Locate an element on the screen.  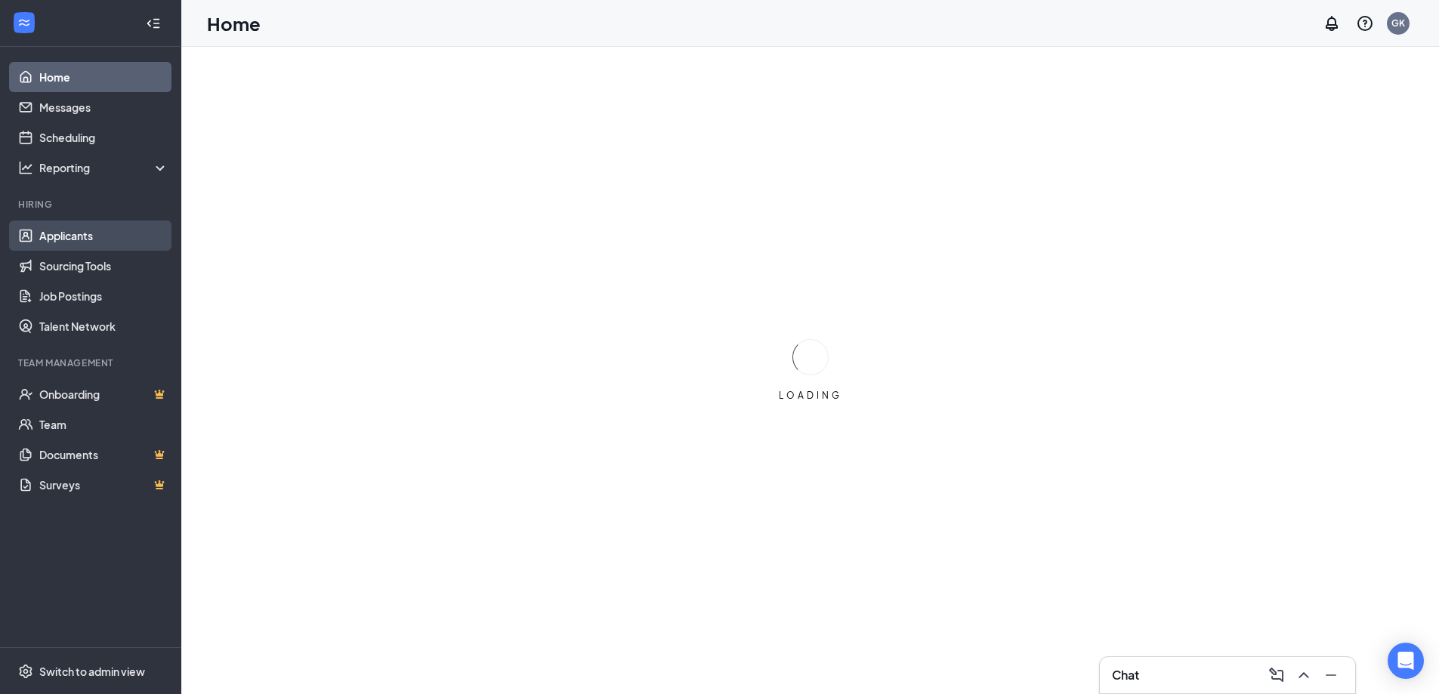
svg: Minimize is located at coordinates (1331, 675).